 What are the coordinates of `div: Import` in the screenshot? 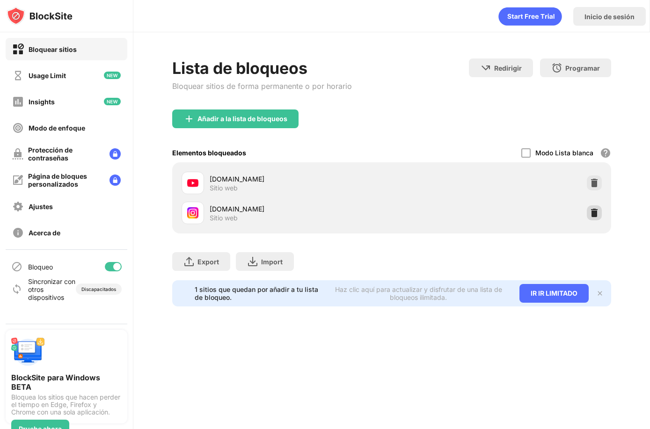 It's located at (272, 262).